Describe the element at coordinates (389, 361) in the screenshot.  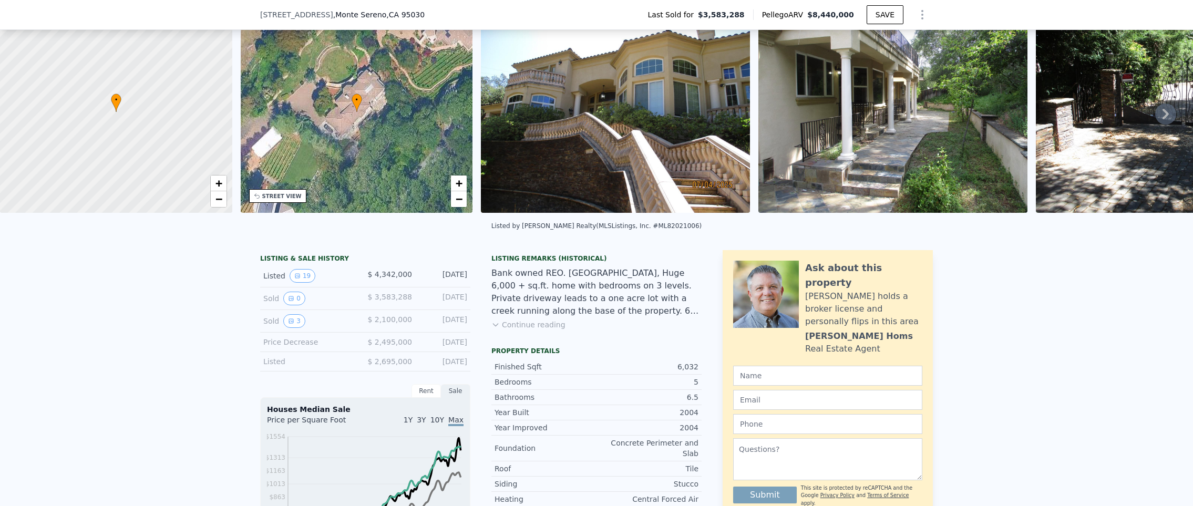
I see `span: $ 2,695,000` at that location.